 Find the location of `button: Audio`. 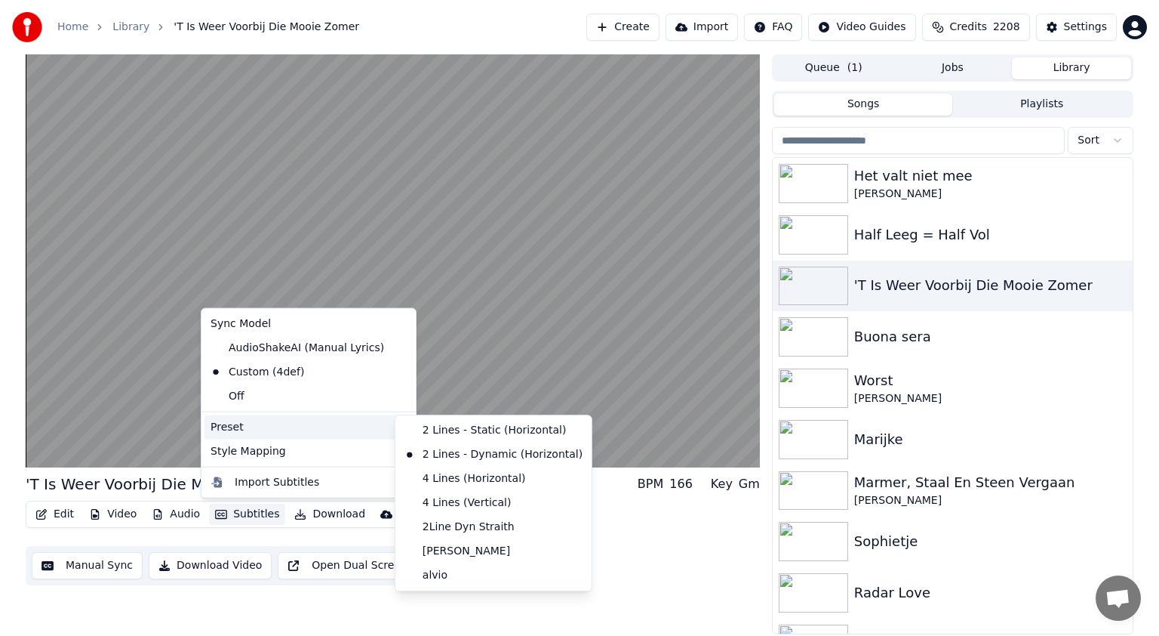

button: Audio is located at coordinates (176, 514).